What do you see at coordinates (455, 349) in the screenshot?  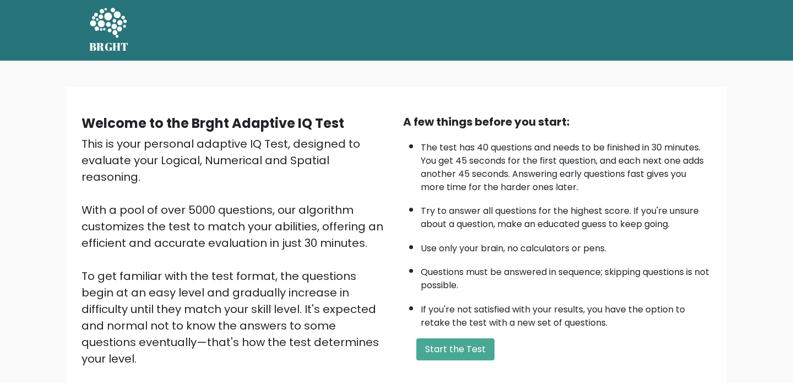 I see `button: Start the Test` at bounding box center [455, 349].